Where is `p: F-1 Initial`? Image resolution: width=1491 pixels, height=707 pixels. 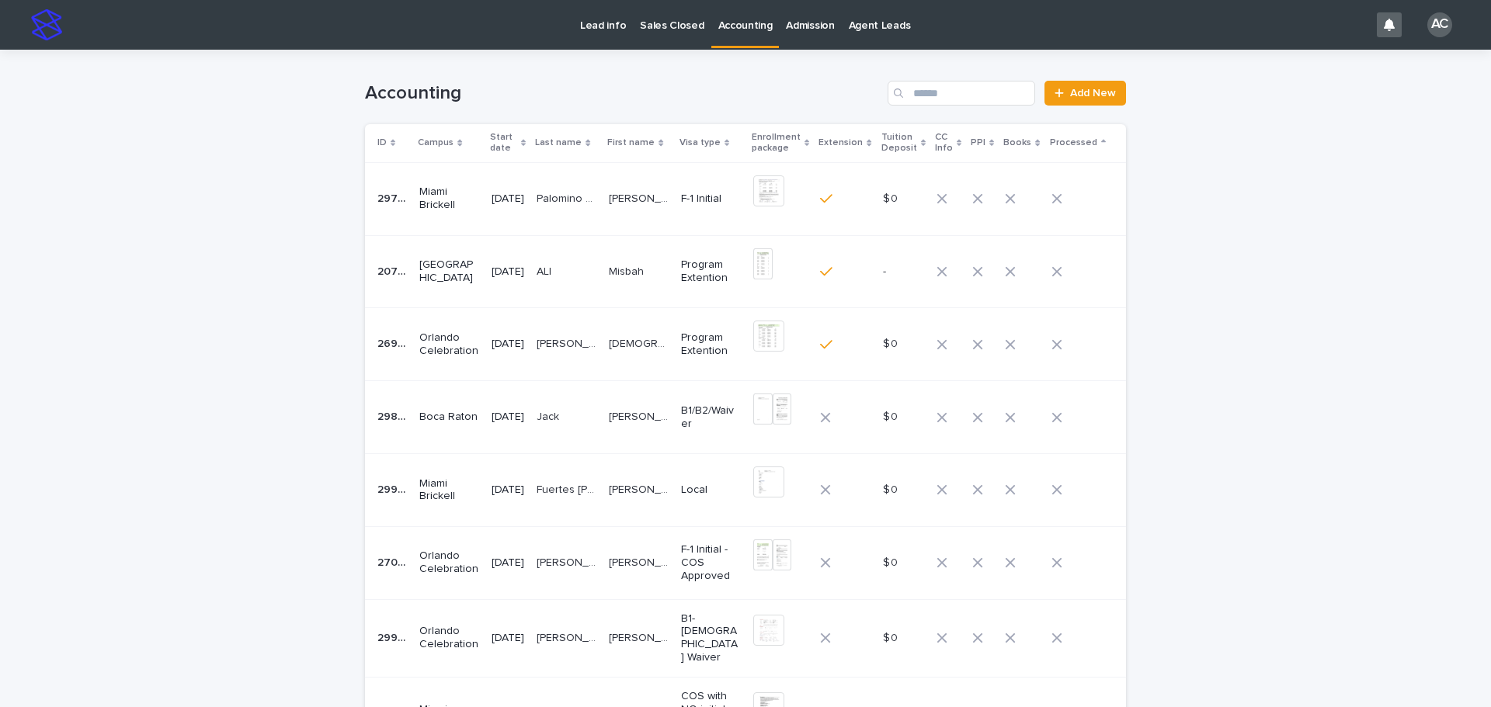 p: F-1 Initial is located at coordinates (711, 199).